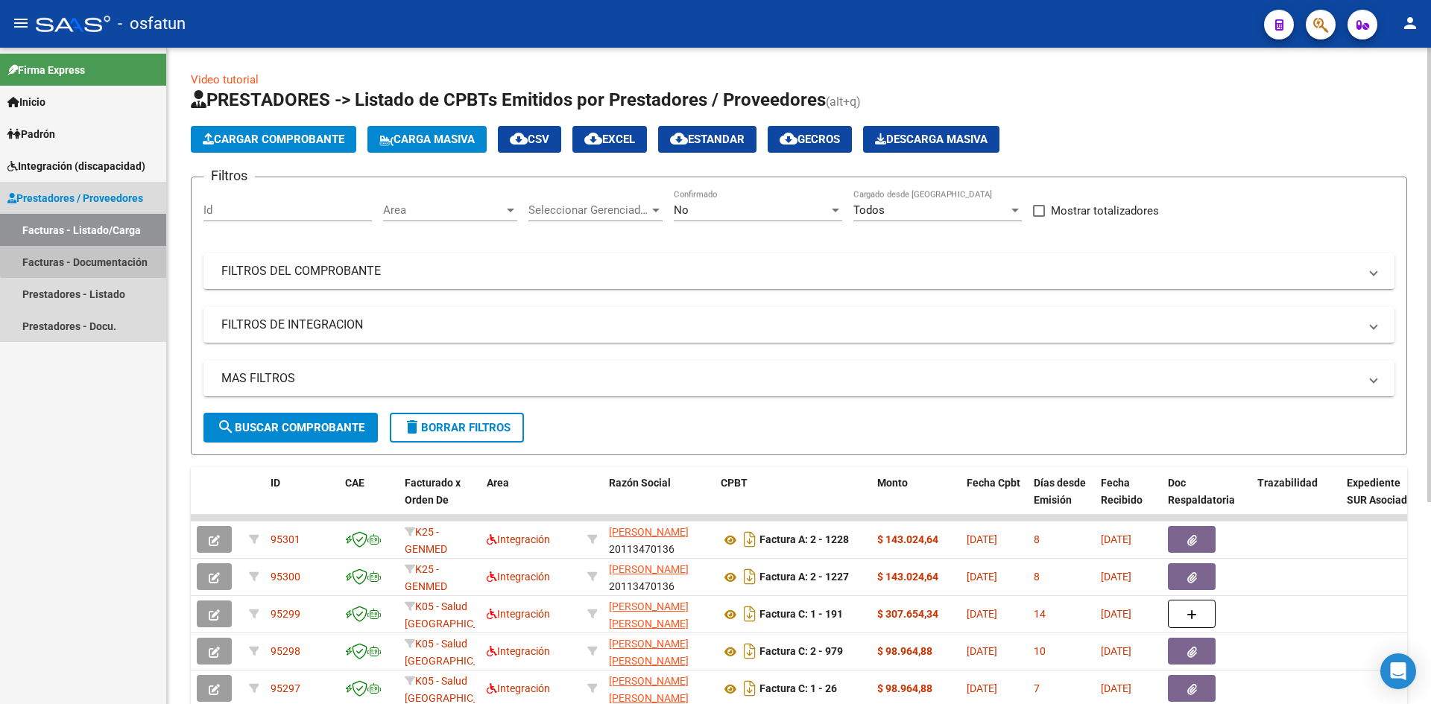 The width and height of the screenshot is (1431, 704). I want to click on span: 95298, so click(285, 651).